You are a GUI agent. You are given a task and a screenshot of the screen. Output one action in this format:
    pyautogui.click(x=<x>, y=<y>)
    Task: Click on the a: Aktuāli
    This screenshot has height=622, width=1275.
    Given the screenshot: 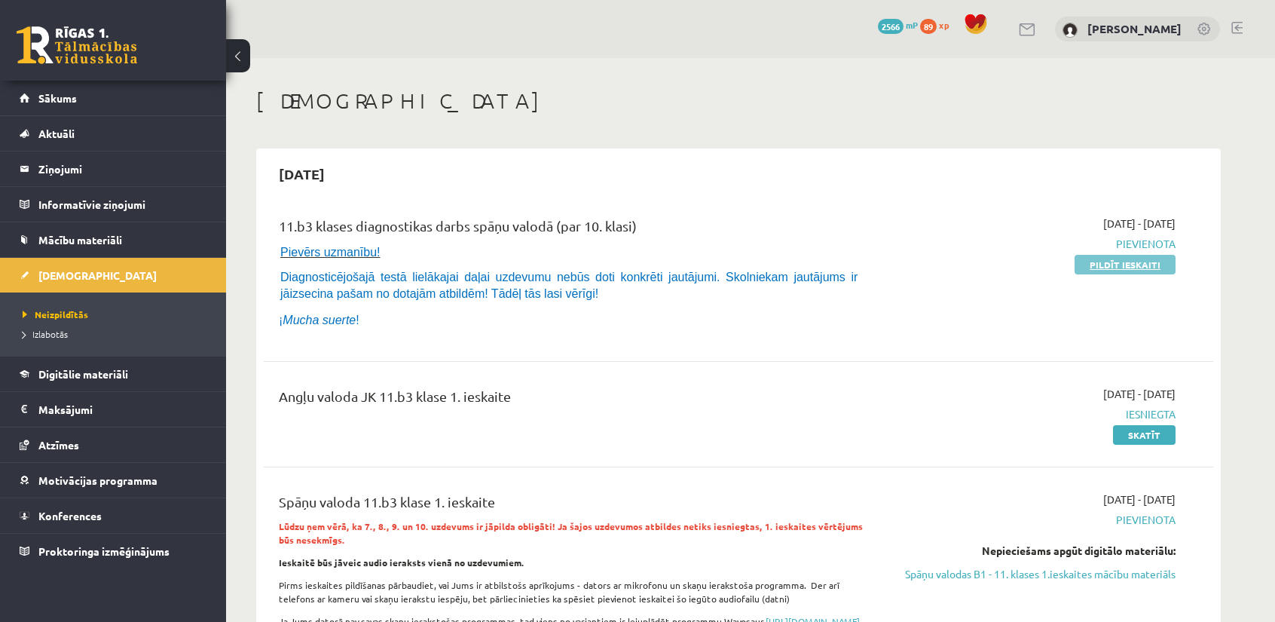 What is the action you would take?
    pyautogui.click(x=113, y=133)
    